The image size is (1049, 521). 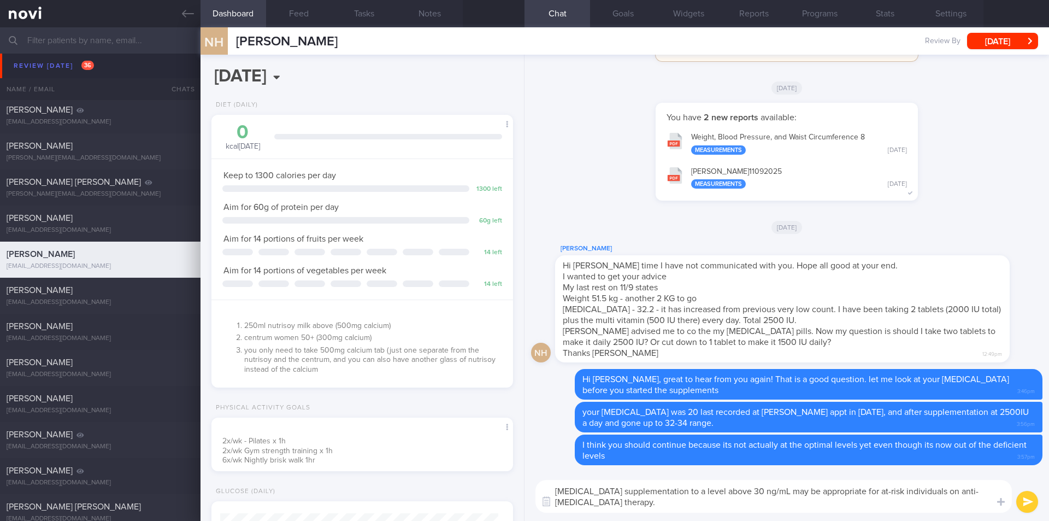 What do you see at coordinates (629, 298) in the screenshot?
I see `span: Weight 51.5 kg - another 2 KG to go` at bounding box center [629, 298].